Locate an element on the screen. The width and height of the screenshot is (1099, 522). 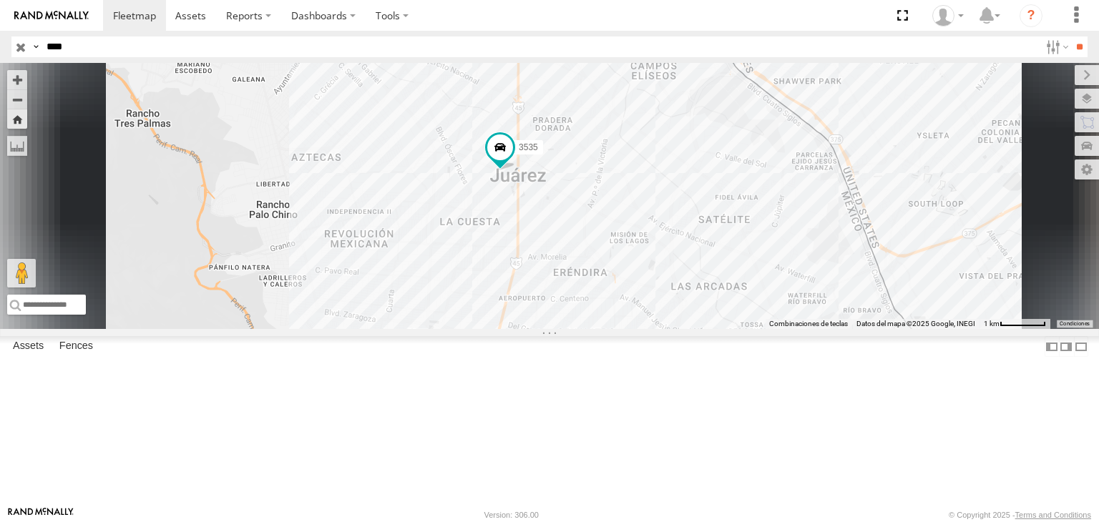
label: Fences is located at coordinates (76, 347).